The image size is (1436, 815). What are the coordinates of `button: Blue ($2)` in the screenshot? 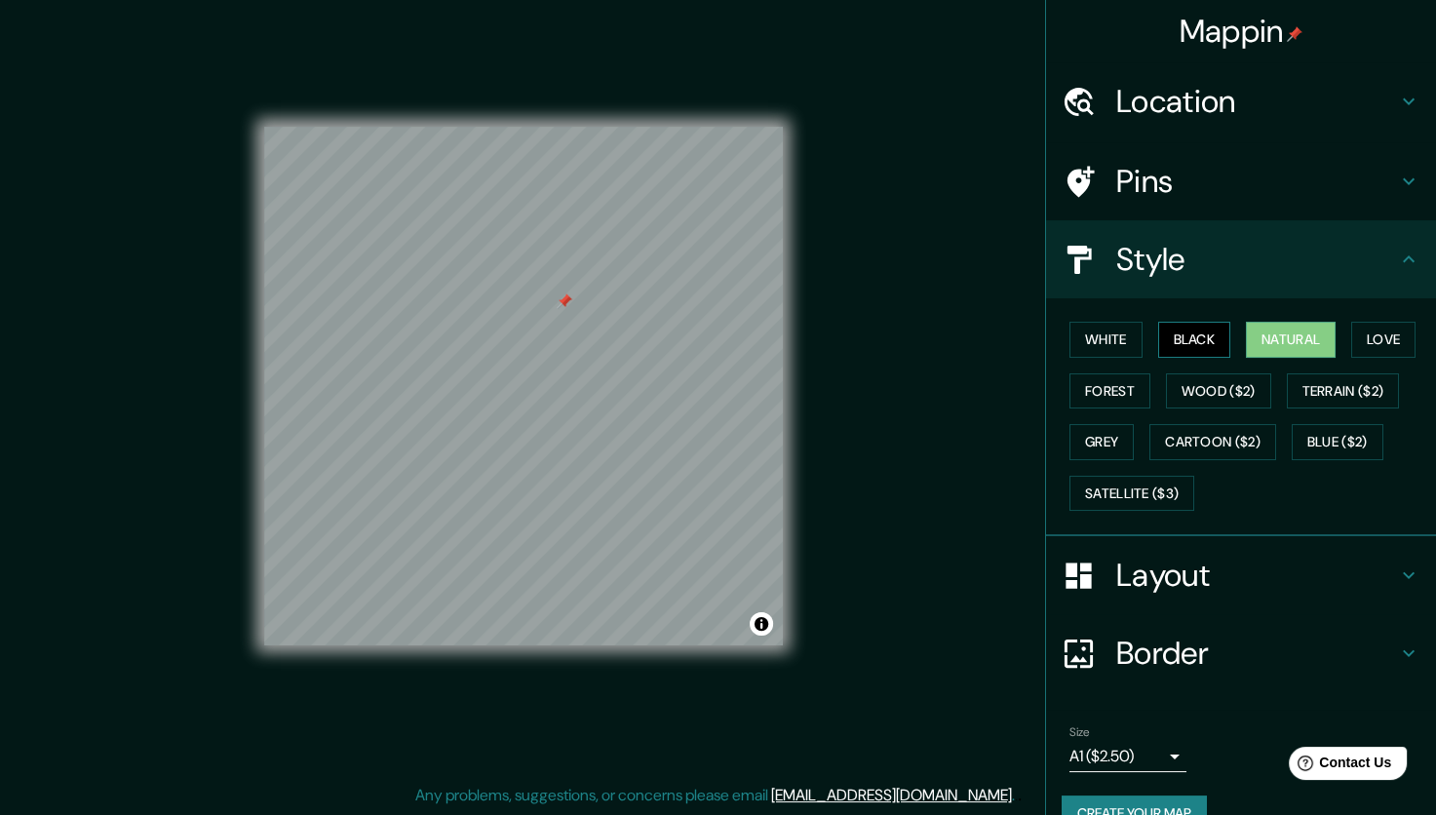 It's located at (1338, 442).